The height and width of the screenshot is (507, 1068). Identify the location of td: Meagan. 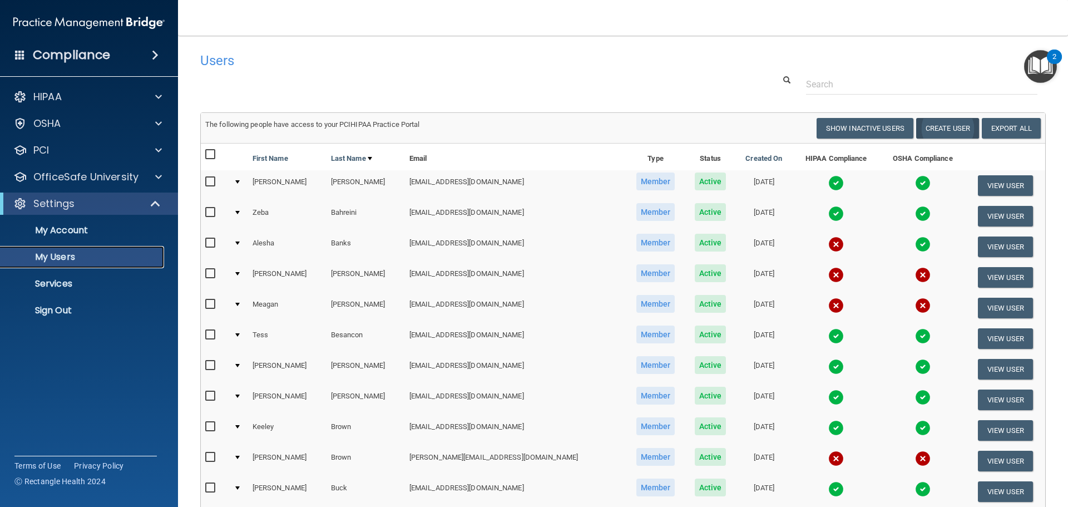
(287, 308).